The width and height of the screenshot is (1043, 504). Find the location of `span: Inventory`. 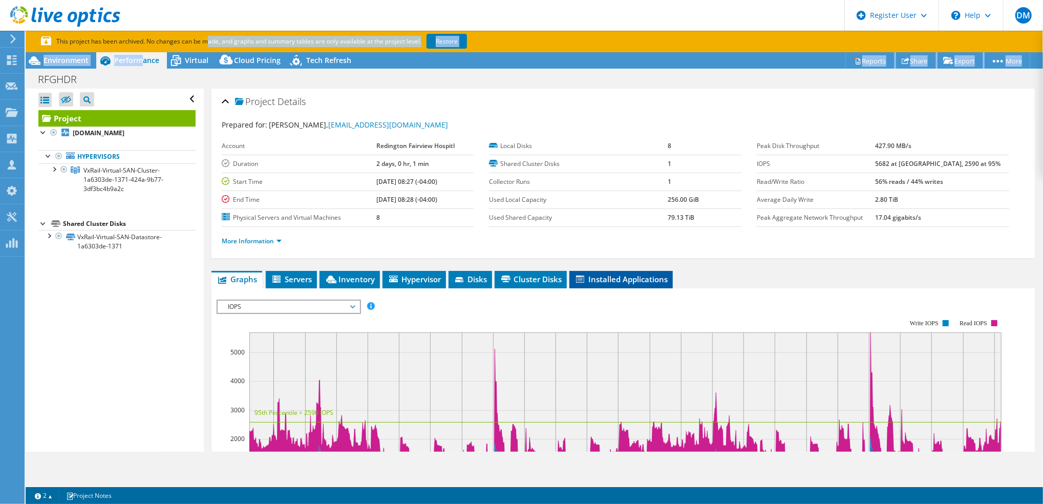

span: Inventory is located at coordinates (350, 279).